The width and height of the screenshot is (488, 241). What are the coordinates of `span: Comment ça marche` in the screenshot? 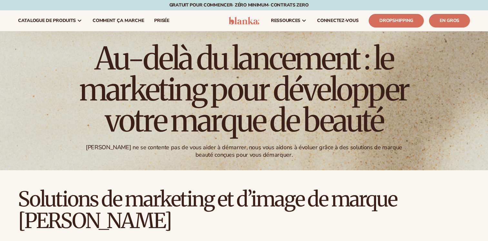 It's located at (118, 21).